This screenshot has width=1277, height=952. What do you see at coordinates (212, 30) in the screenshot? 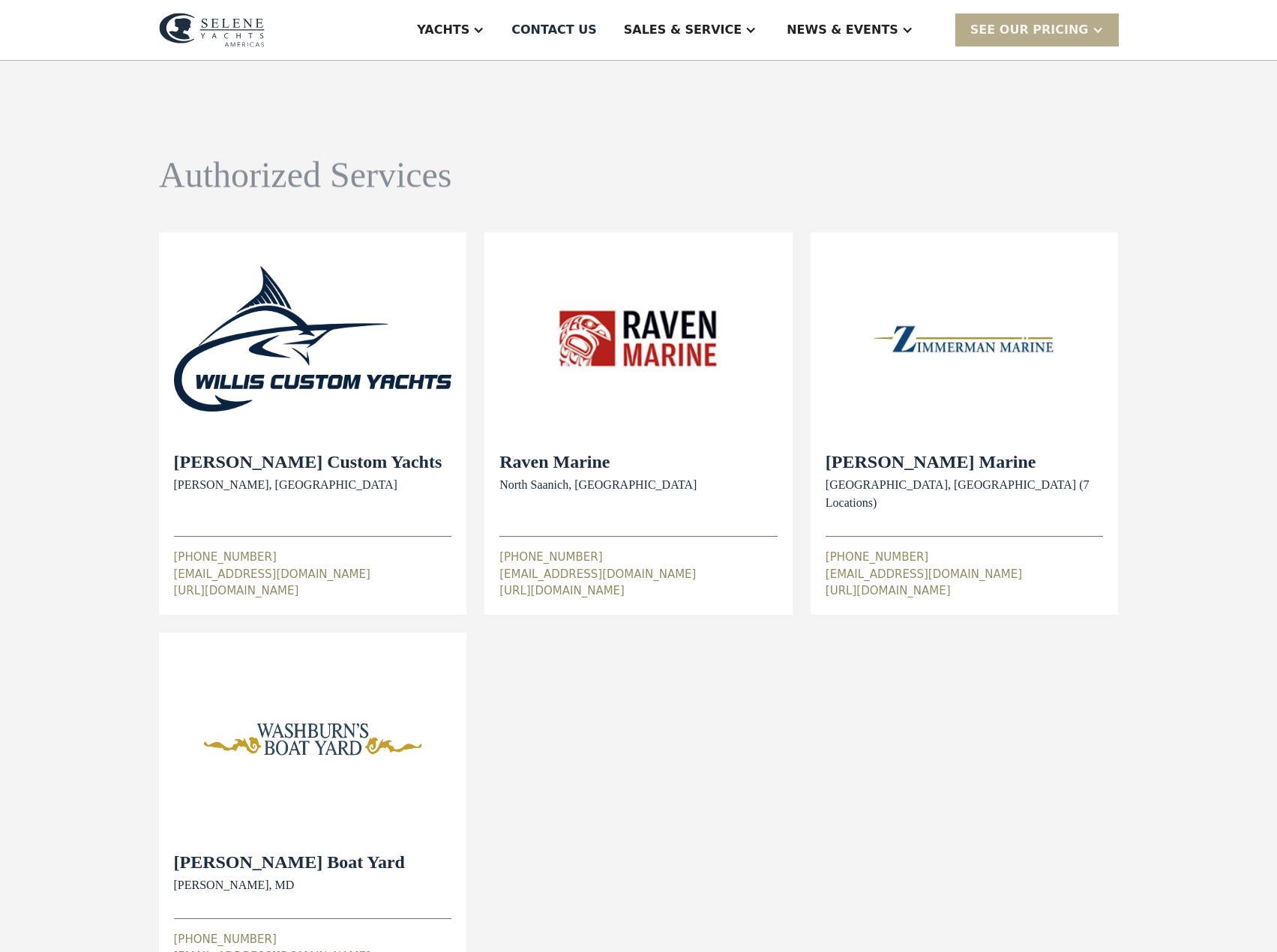
I see `img: logo` at bounding box center [212, 30].